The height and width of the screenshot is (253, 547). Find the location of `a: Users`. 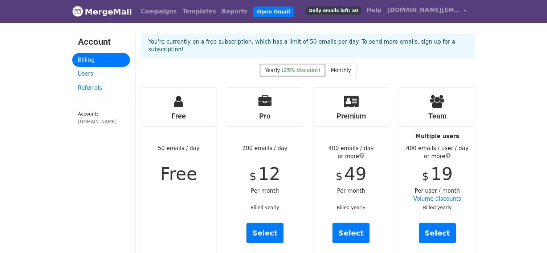

a: Users is located at coordinates (101, 74).